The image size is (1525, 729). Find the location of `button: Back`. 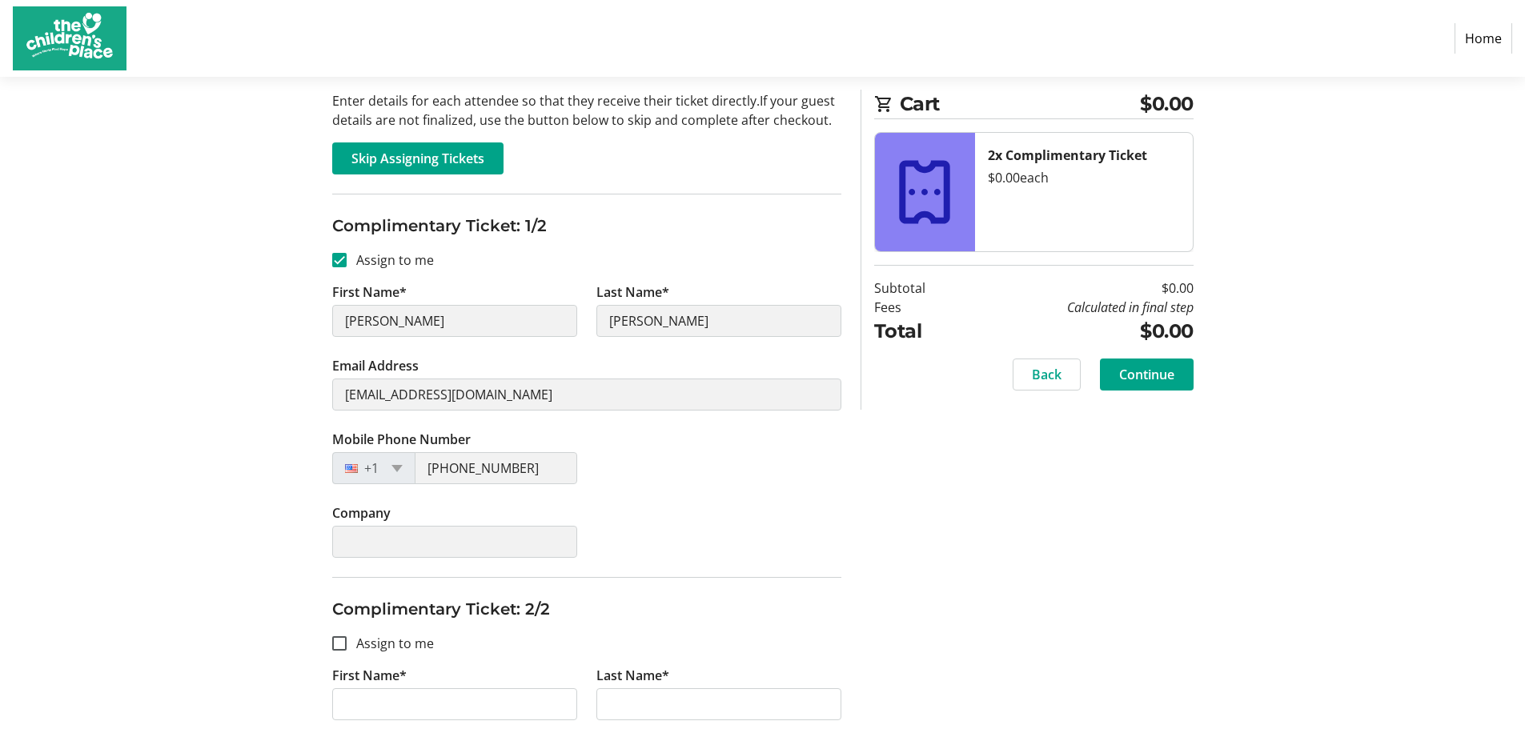

button: Back is located at coordinates (1046, 375).